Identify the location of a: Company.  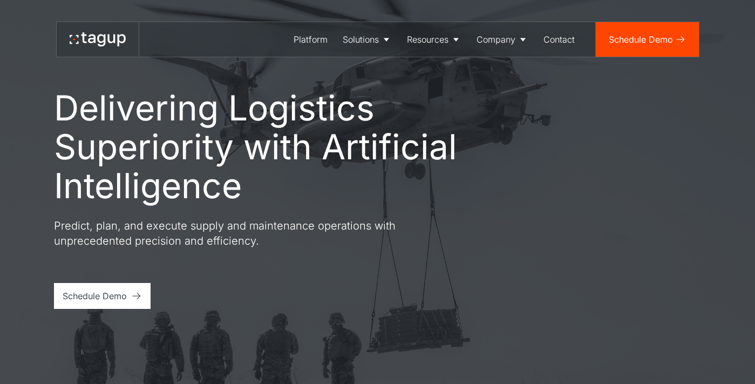
(503, 39).